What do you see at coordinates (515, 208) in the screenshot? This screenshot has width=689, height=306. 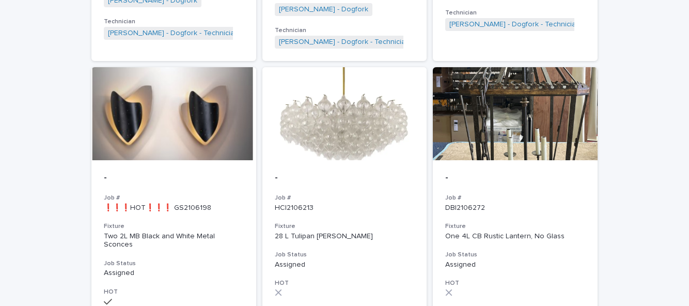 I see `p: DBI2106272` at bounding box center [515, 208].